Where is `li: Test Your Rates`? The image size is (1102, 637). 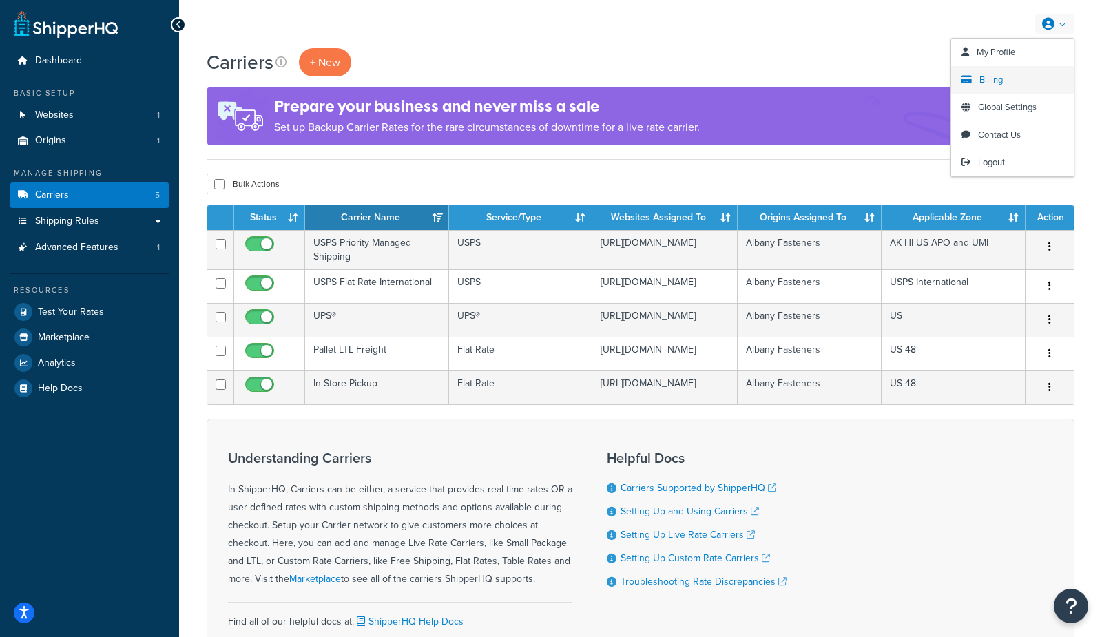 li: Test Your Rates is located at coordinates (90, 312).